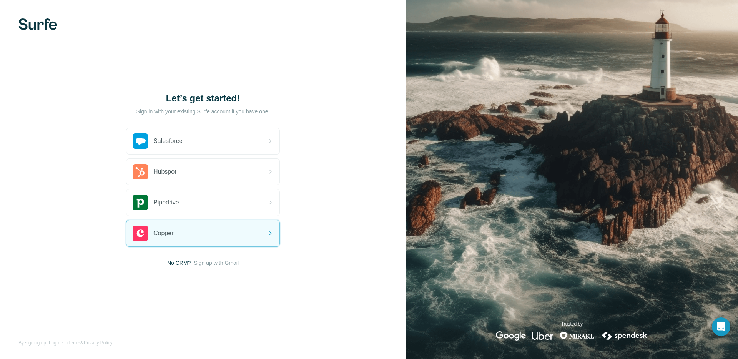 This screenshot has height=359, width=738. I want to click on p: Sign in with your existing Surfe account if you have one., so click(202, 111).